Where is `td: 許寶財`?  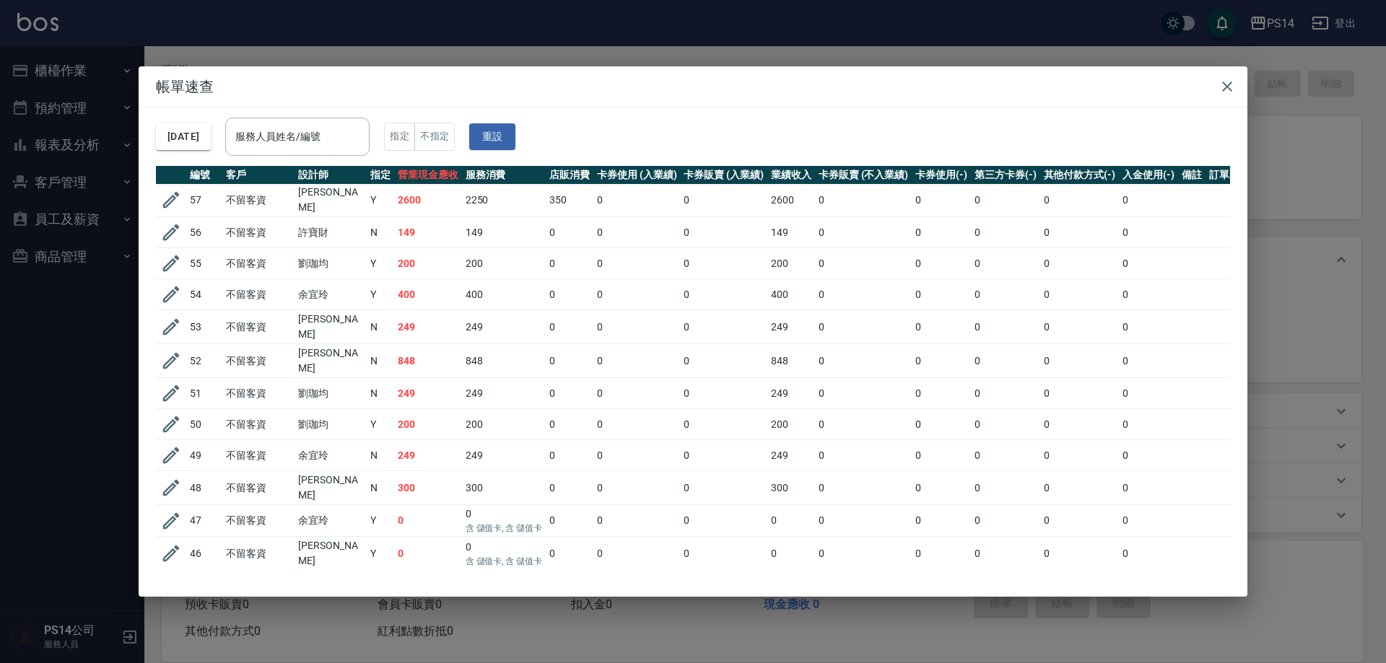
td: 許寶財 is located at coordinates (331, 232).